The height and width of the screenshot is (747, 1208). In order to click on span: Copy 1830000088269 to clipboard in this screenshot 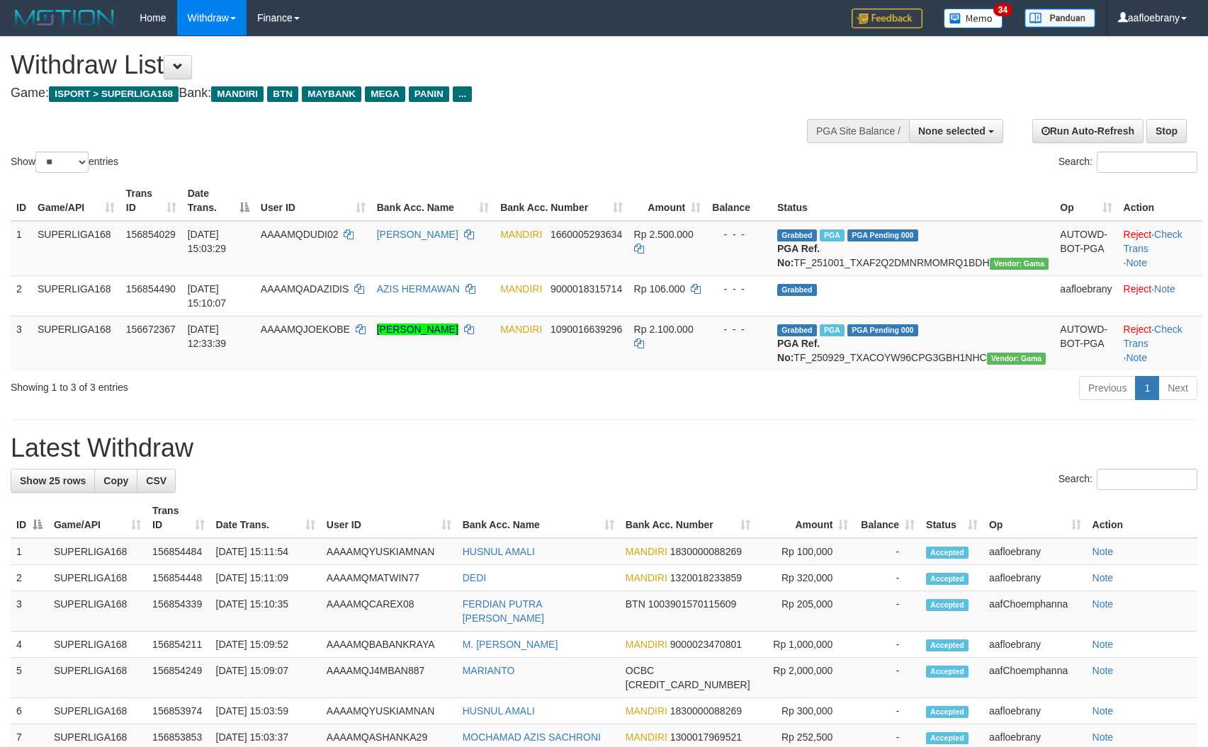, I will do `click(706, 711)`.